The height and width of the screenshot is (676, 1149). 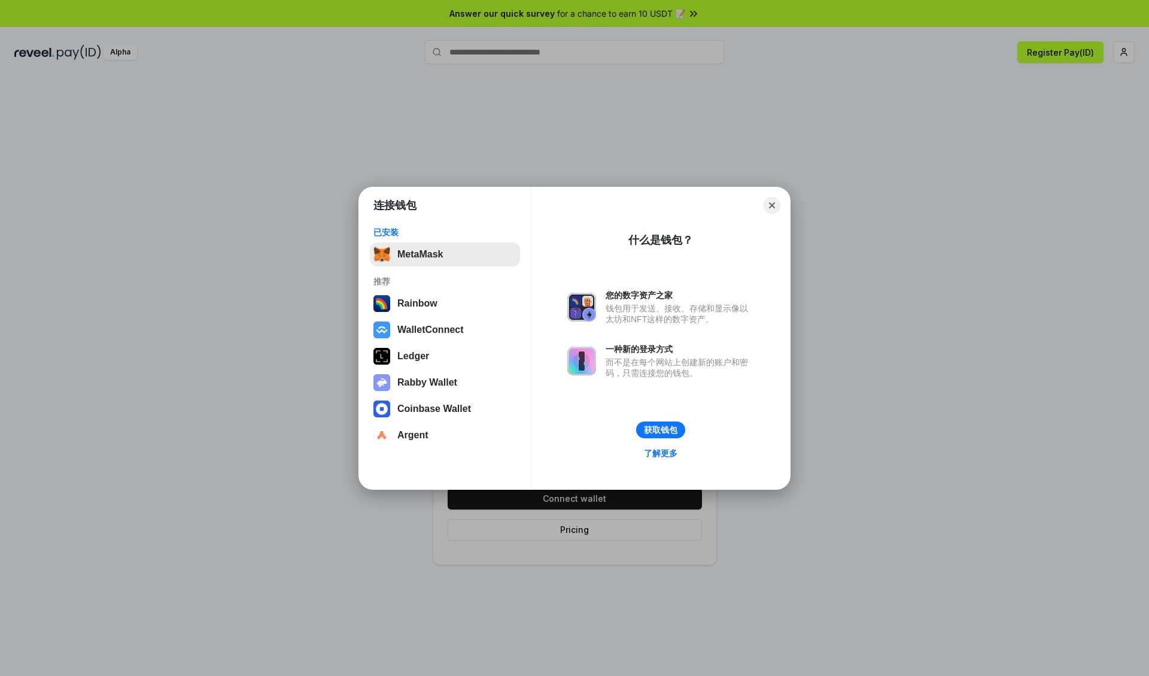 What do you see at coordinates (434, 409) in the screenshot?
I see `div: Coinbase Wallet` at bounding box center [434, 409].